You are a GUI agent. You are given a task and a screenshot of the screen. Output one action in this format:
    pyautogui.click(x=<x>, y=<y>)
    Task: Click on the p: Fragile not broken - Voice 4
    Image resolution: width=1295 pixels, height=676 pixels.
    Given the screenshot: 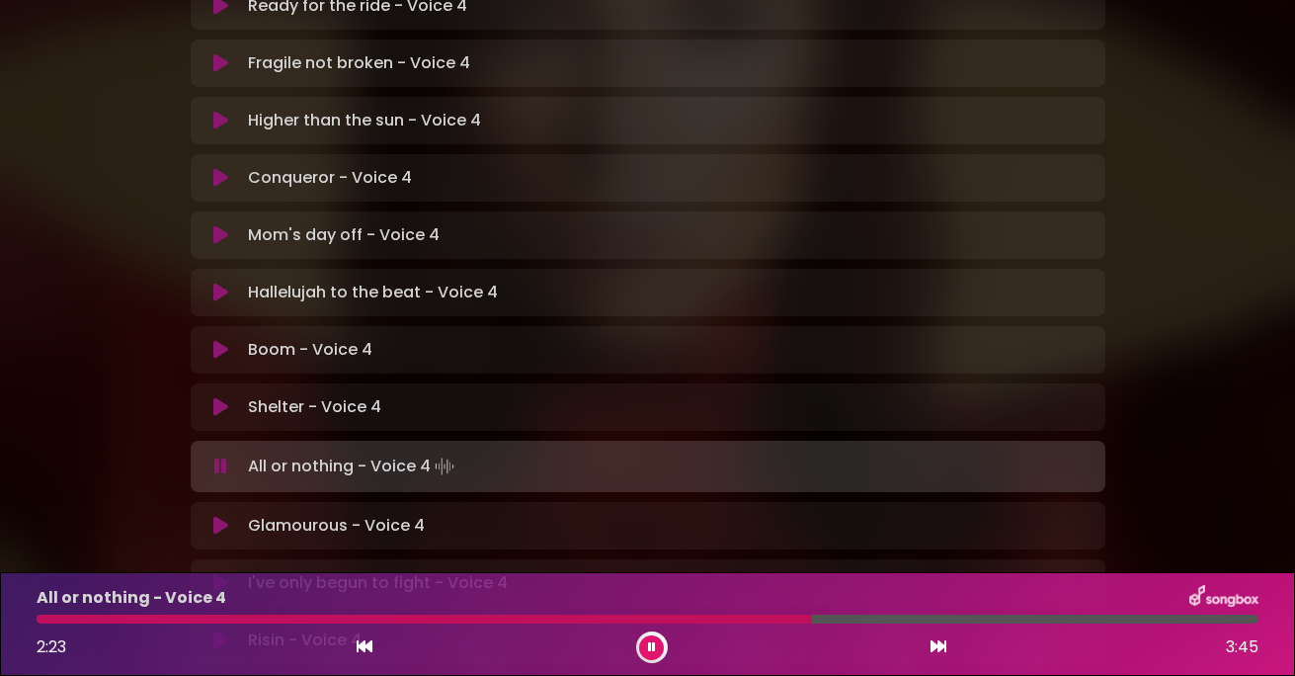 What is the action you would take?
    pyautogui.click(x=359, y=63)
    